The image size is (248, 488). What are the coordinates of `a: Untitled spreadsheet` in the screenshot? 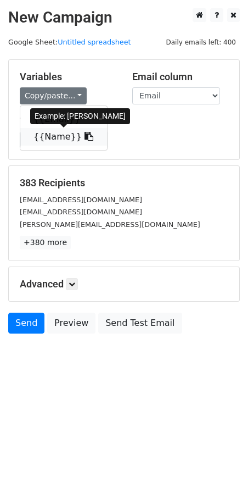 It's located at (94, 42).